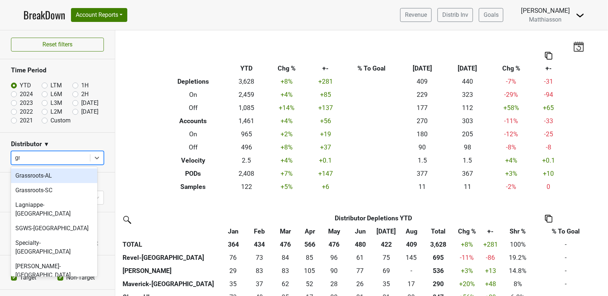 This screenshot has width=608, height=296. I want to click on img: Copy to clipboard, so click(549, 219).